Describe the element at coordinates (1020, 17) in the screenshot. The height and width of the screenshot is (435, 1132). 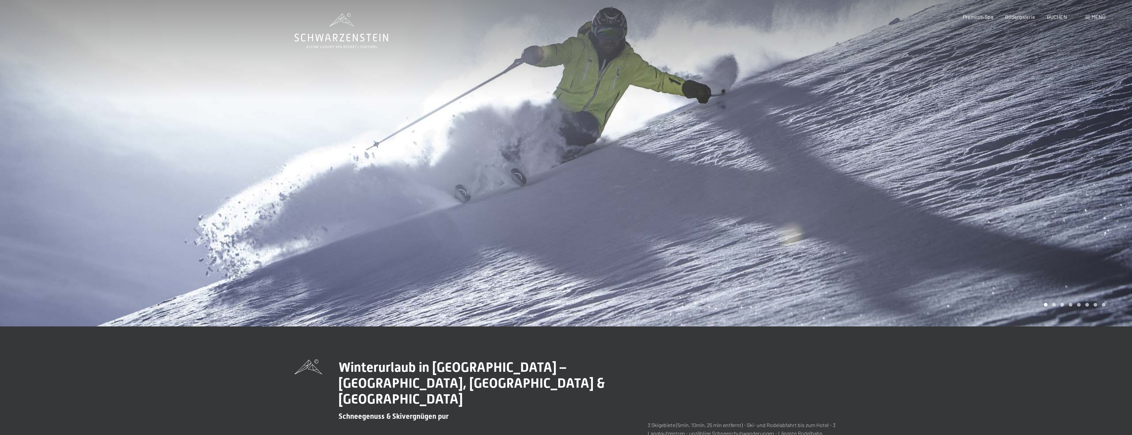
I see `span: Bildergalerie` at that location.